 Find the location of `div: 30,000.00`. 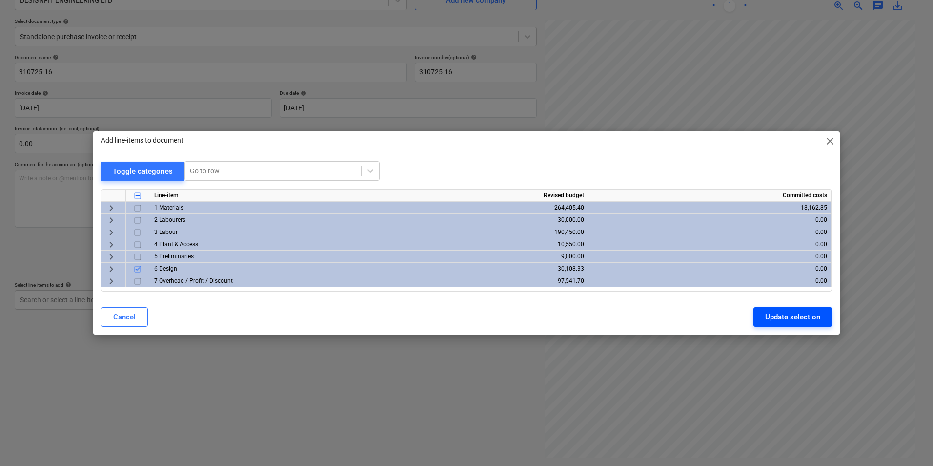

div: 30,000.00 is located at coordinates (467, 220).